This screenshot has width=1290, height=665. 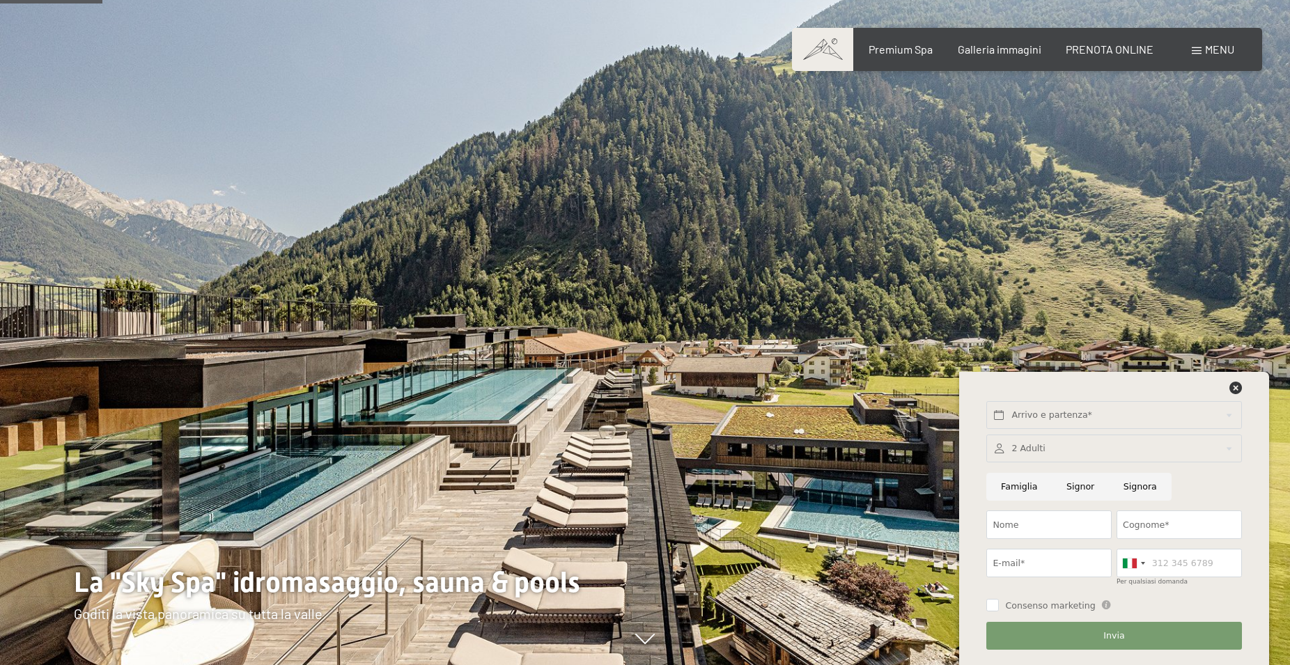 I want to click on input: 312 345 6789, so click(x=1180, y=563).